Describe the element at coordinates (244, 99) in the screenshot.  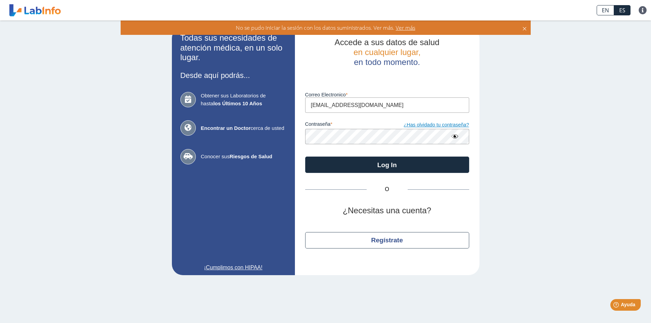
I see `span: Obtener sus Laboratorios de hasta` at that location.